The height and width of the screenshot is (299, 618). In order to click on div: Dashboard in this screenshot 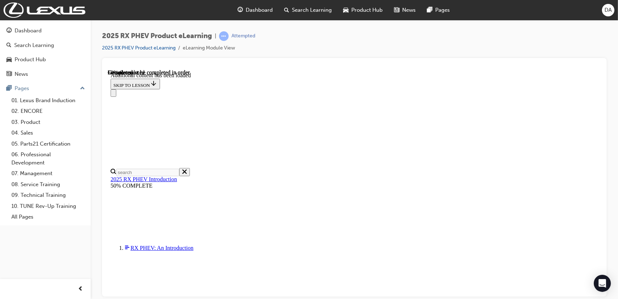, I will do `click(28, 31)`.